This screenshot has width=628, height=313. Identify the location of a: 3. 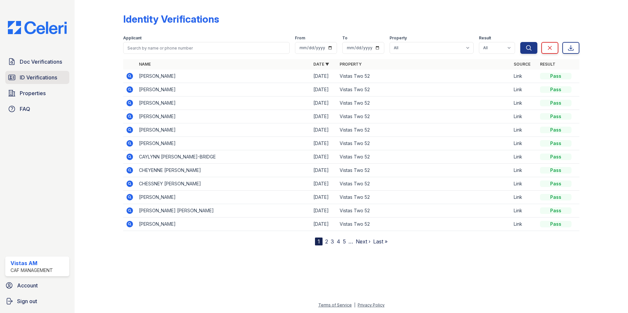
(332, 242).